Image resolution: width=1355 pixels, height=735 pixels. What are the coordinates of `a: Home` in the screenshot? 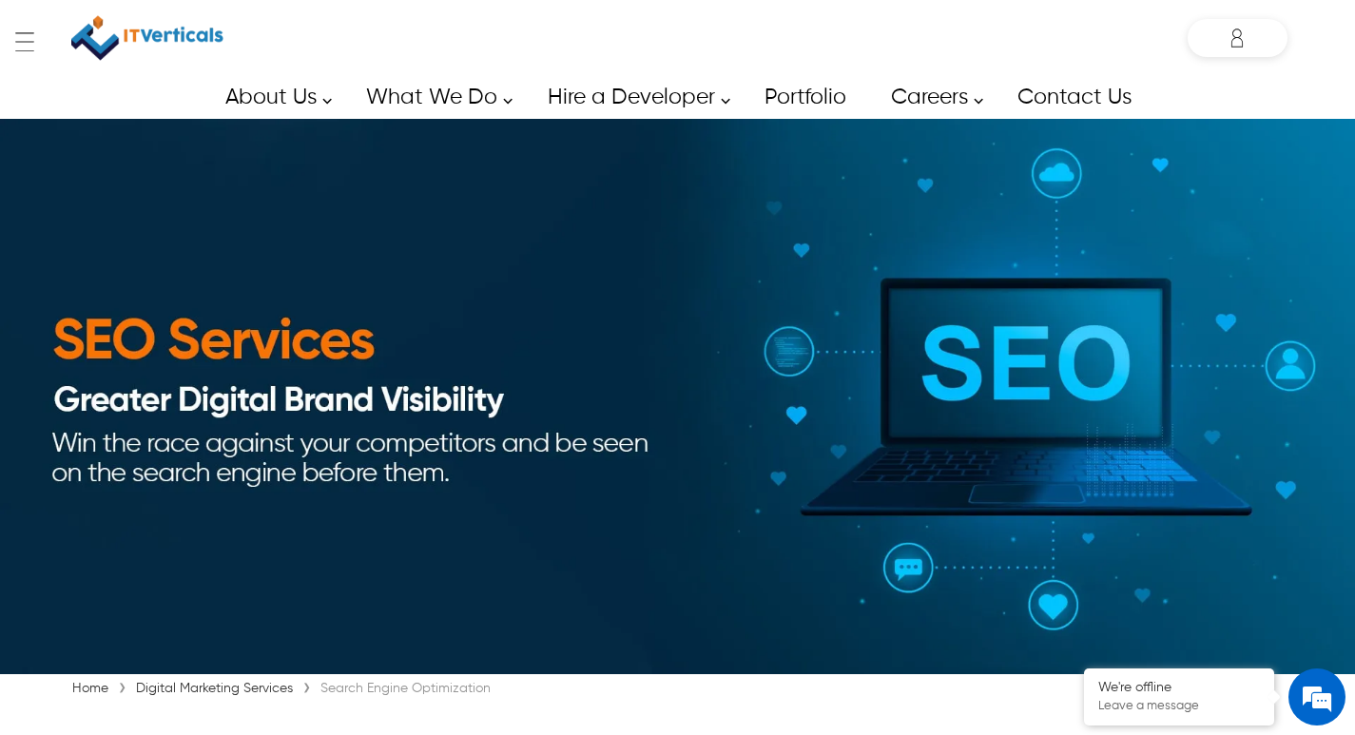 It's located at (90, 688).